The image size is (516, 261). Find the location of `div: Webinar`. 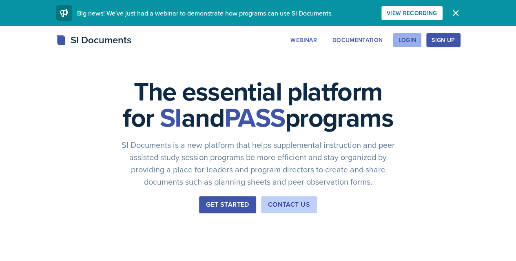

div: Webinar is located at coordinates (304, 40).